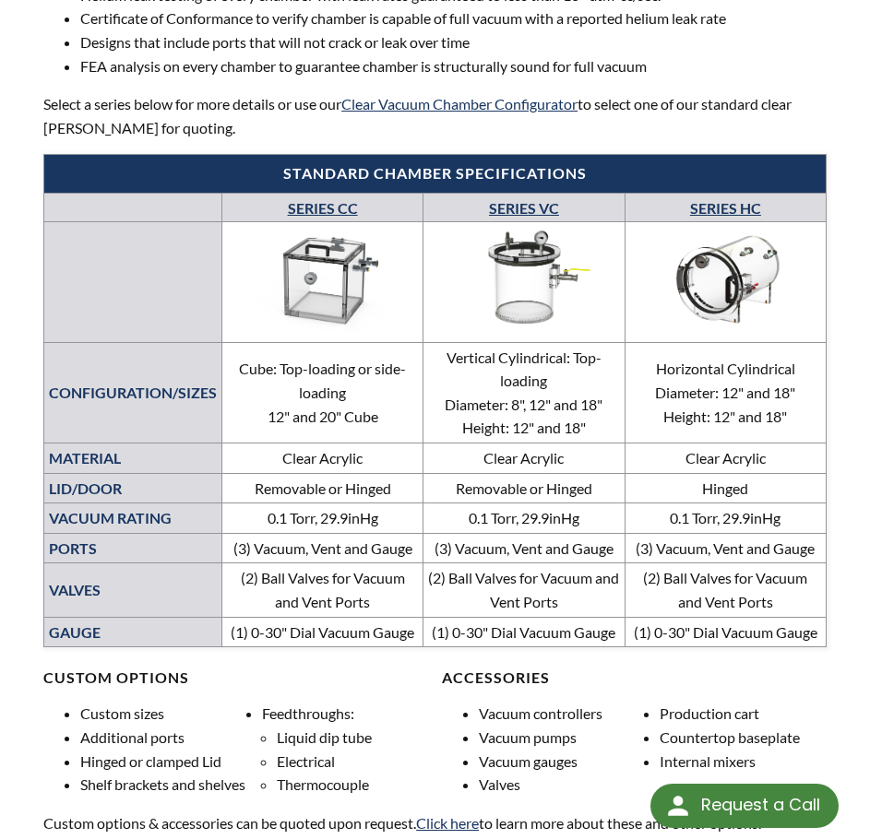  Describe the element at coordinates (453, 42) in the screenshot. I see `li: Designs that include ports that will not crack or leak over time` at that location.